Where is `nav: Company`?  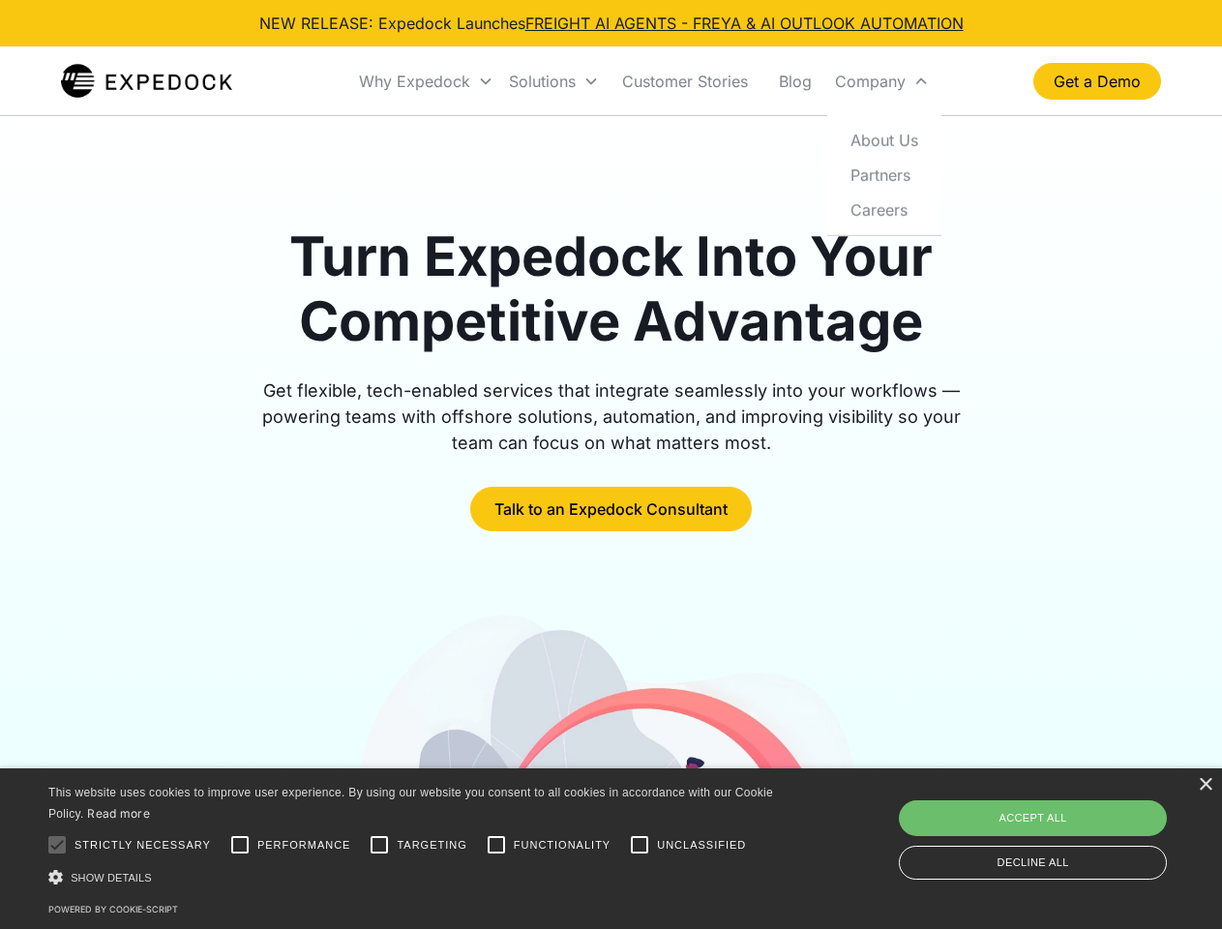
nav: Company is located at coordinates (884, 174).